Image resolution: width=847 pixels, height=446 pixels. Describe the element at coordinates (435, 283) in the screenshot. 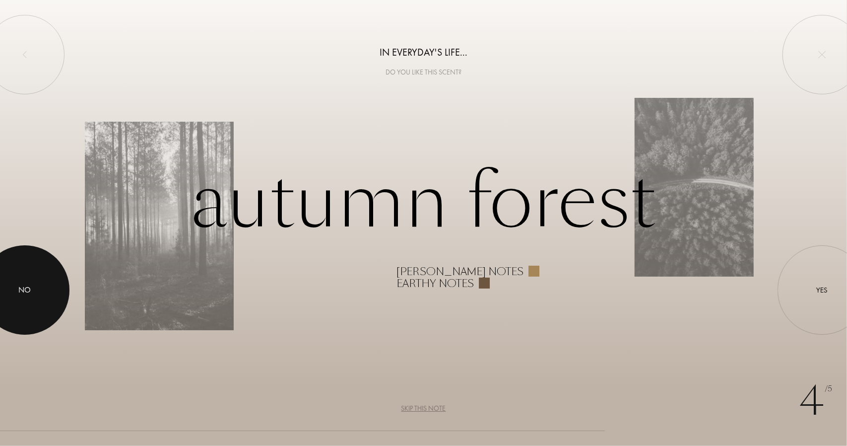

I see `div: Earthy notes` at that location.